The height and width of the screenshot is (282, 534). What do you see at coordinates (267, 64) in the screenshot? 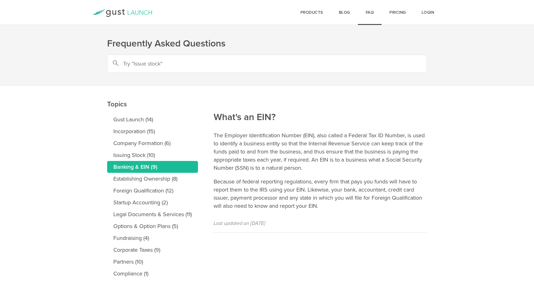
I see `input: Try "Issue stock"` at bounding box center [267, 64].